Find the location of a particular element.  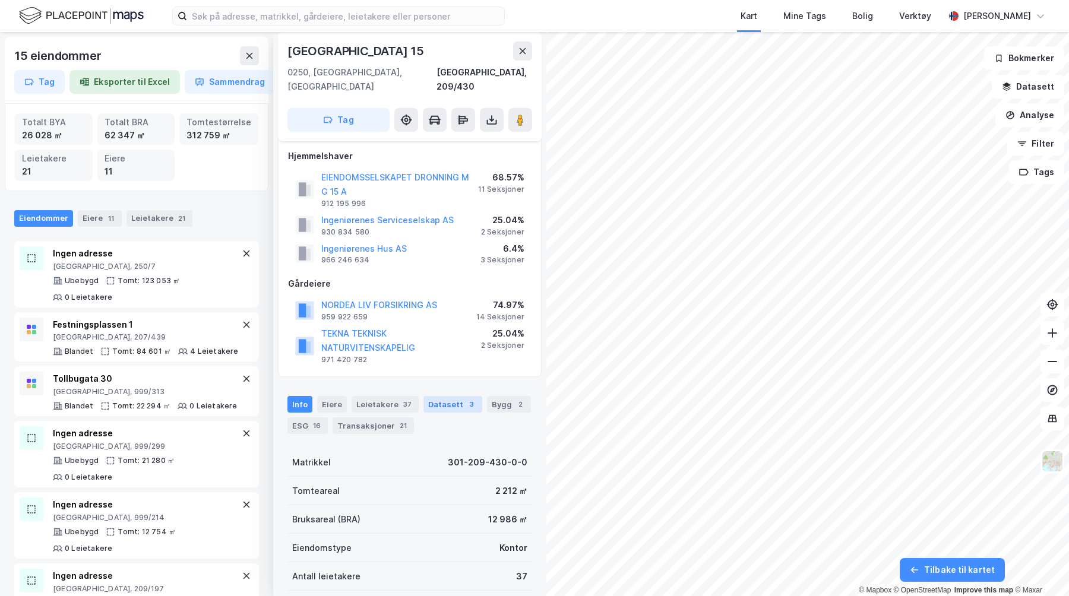

div: 15 eiendommer is located at coordinates (59, 56).